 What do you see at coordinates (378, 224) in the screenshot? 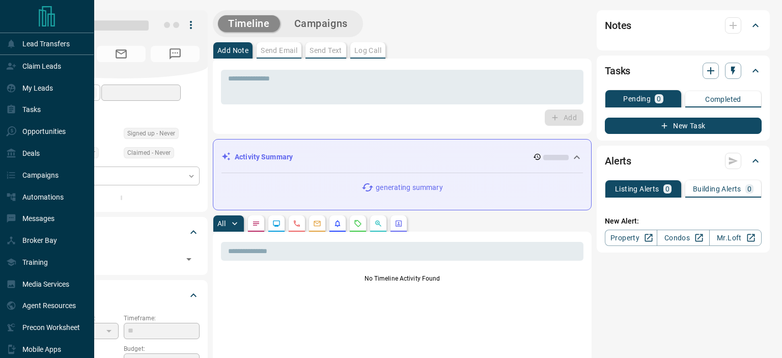
I see `svg: Opportunities` at bounding box center [378, 224].